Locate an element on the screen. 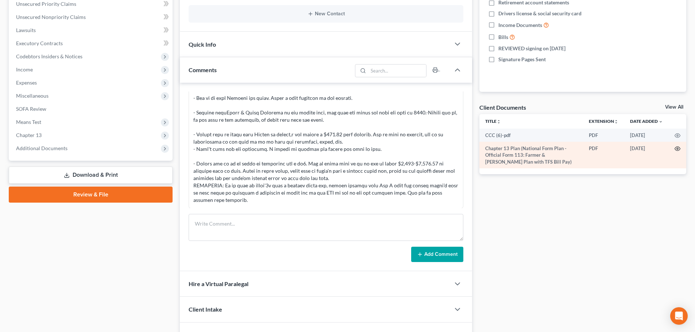  span: Means Test is located at coordinates (28, 122).